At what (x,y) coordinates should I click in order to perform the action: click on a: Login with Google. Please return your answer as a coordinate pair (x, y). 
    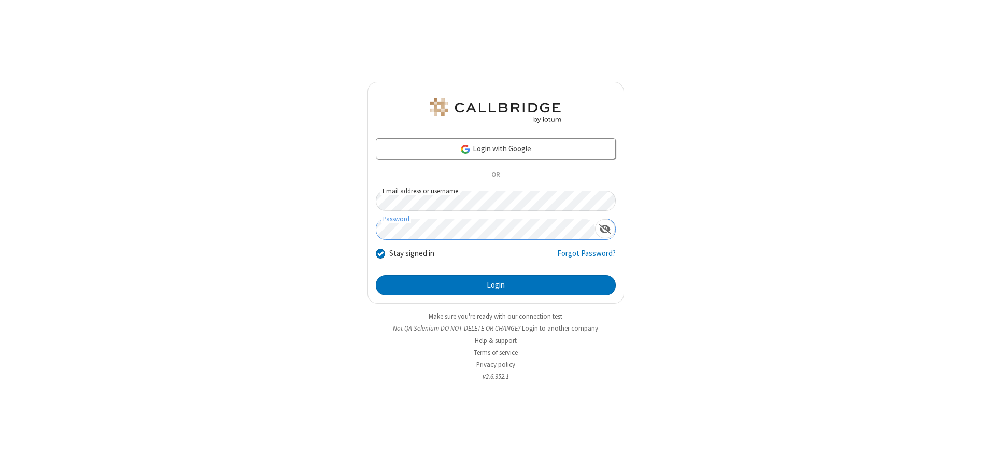
    Looking at the image, I should click on (495, 149).